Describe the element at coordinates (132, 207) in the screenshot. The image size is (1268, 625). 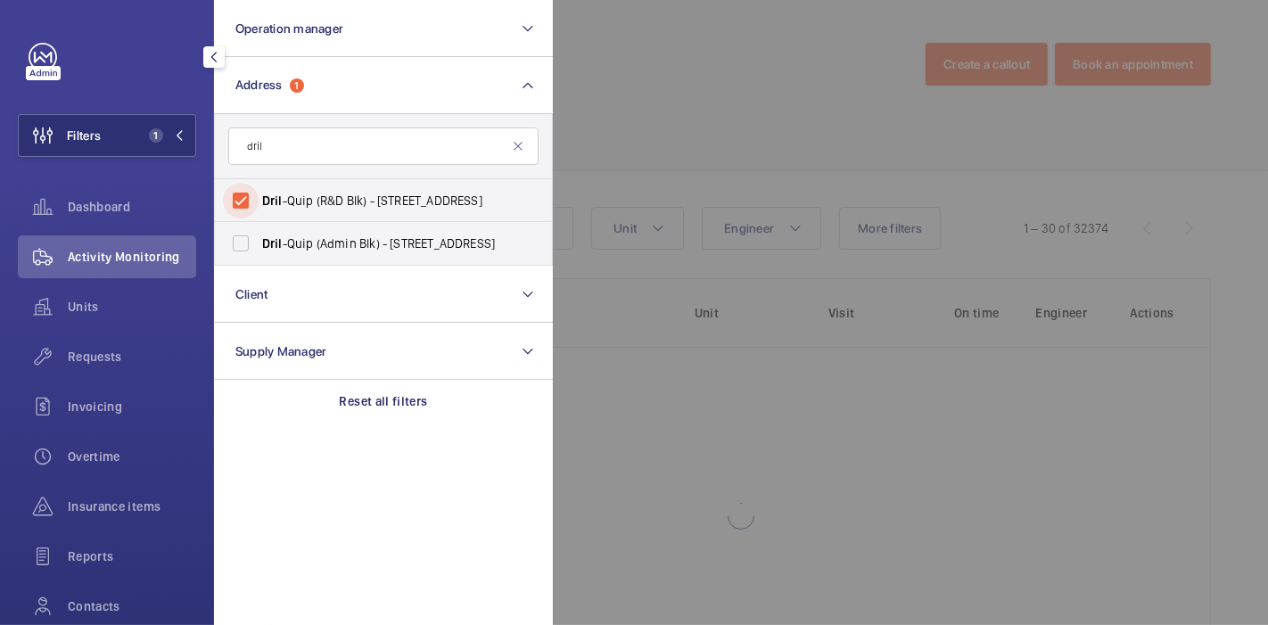
I see `span: Dashboard` at that location.